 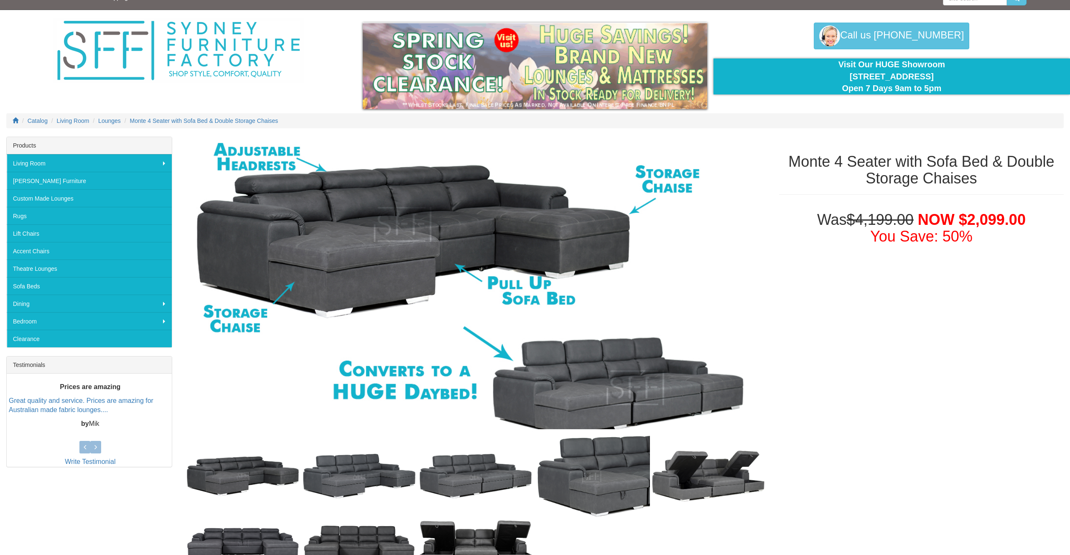 What do you see at coordinates (90, 387) in the screenshot?
I see `b: Prices are amazing` at bounding box center [90, 387].